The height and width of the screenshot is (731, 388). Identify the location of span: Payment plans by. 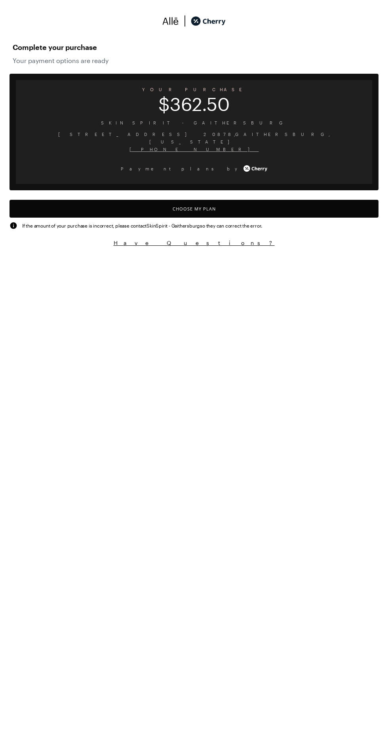
(181, 168).